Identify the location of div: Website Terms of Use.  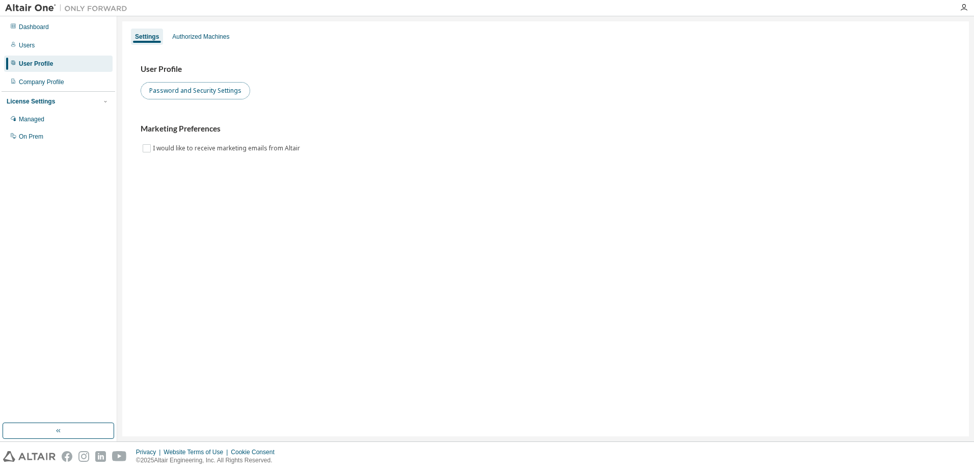
(197, 452).